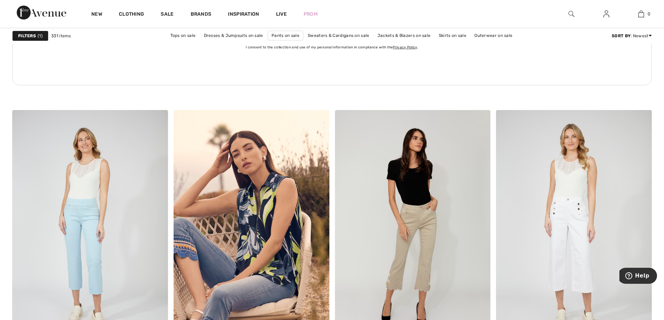  What do you see at coordinates (649, 14) in the screenshot?
I see `span: 0` at bounding box center [649, 14].